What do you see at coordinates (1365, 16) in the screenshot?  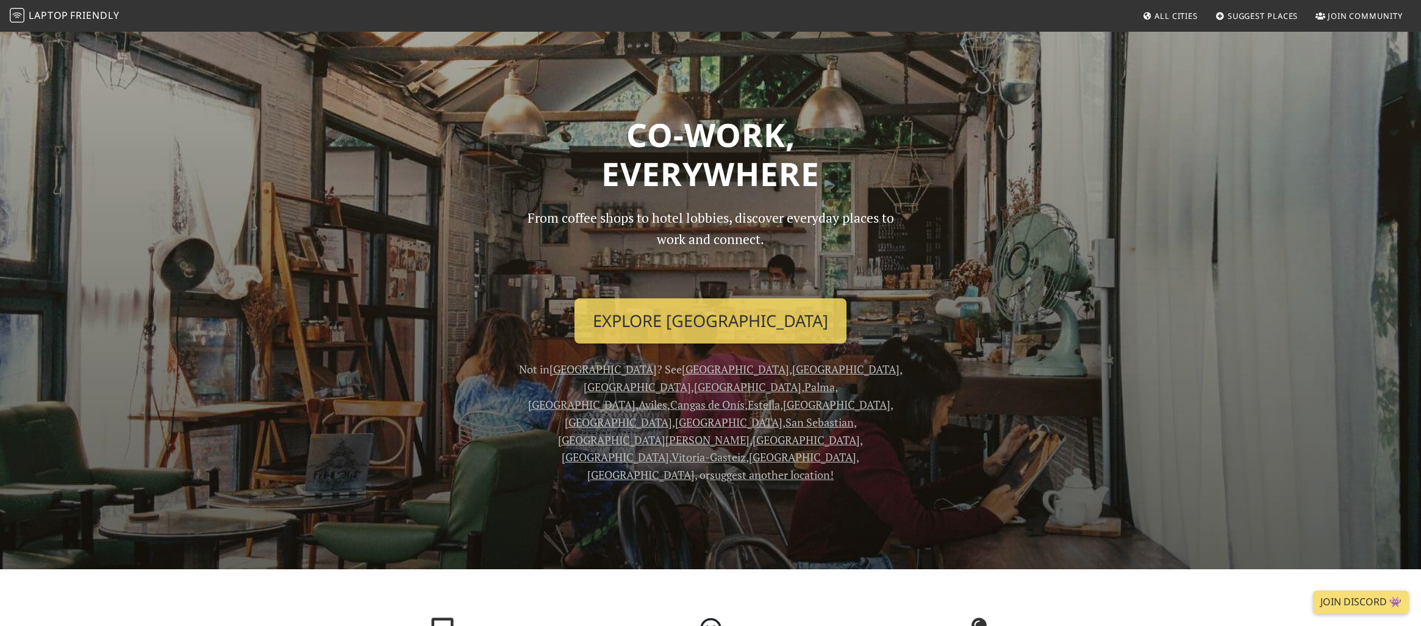 I see `span: Join Community` at bounding box center [1365, 16].